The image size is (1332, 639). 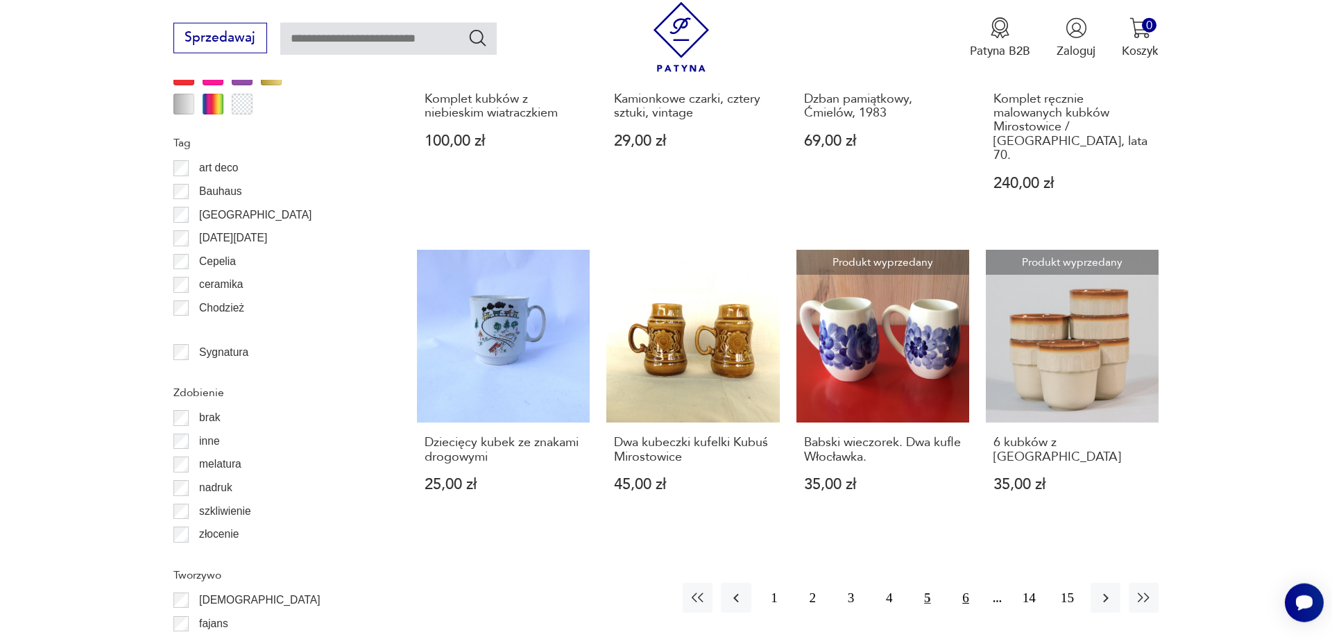 What do you see at coordinates (214, 624) in the screenshot?
I see `p: fajans` at bounding box center [214, 624].